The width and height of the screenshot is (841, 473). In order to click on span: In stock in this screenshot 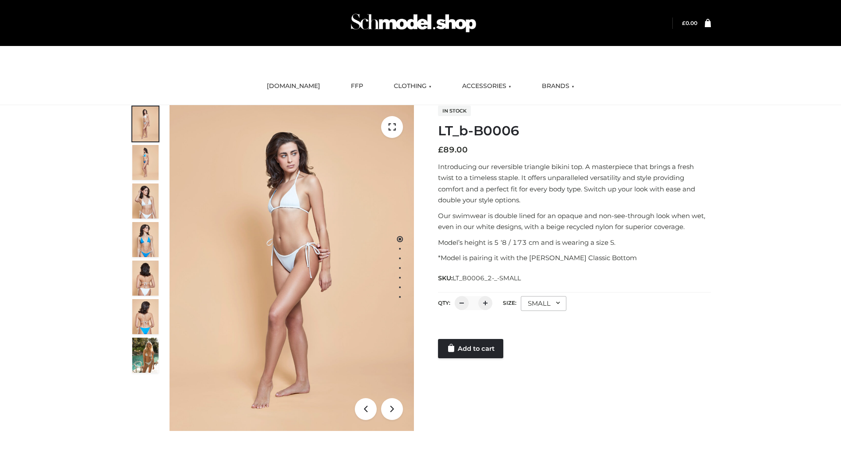, I will do `click(454, 111)`.